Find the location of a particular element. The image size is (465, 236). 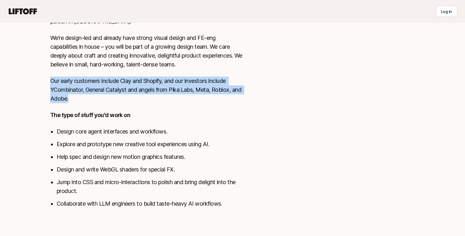

button: Log in is located at coordinates (446, 11).